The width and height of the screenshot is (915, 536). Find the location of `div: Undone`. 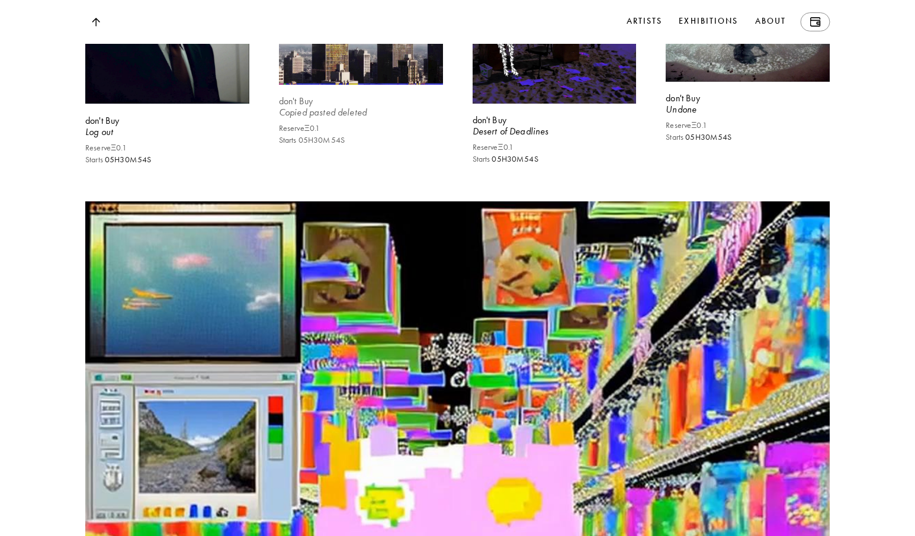

div: Undone is located at coordinates (747, 110).